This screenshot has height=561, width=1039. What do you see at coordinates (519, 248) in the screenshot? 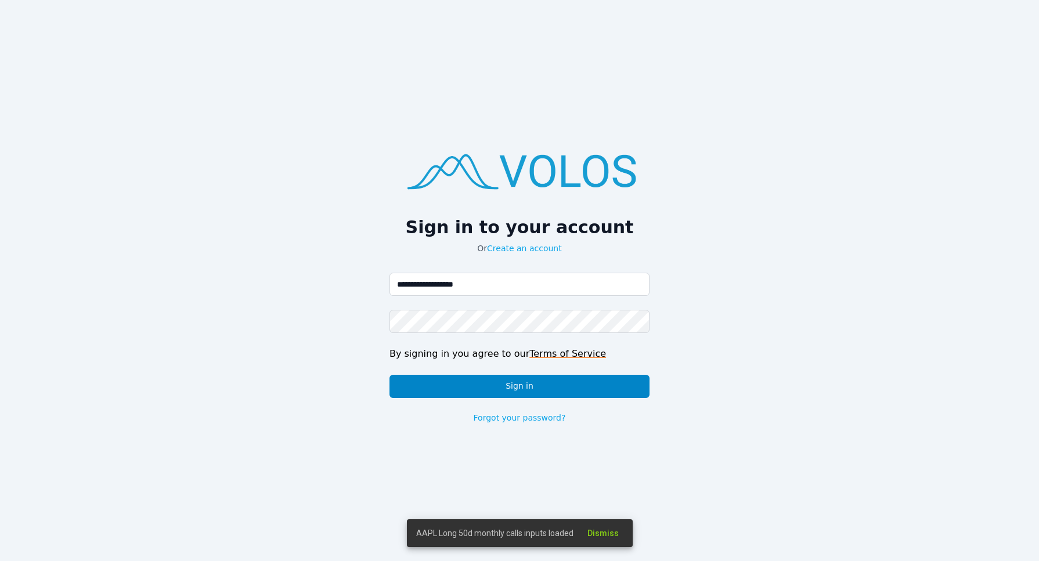
I see `p: Or` at bounding box center [519, 248].